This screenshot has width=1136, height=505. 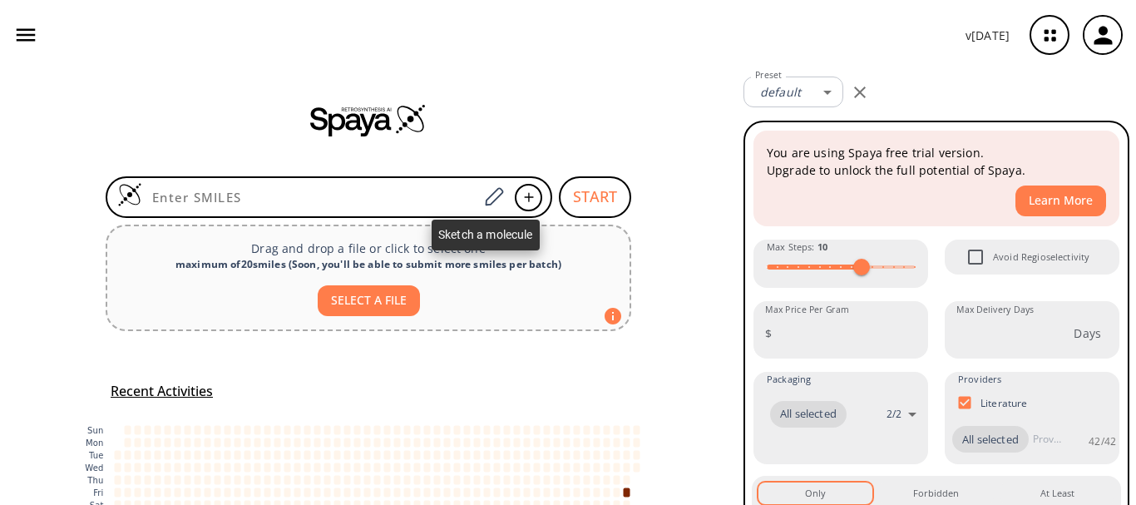 I want to click on text: Wed, so click(x=94, y=467).